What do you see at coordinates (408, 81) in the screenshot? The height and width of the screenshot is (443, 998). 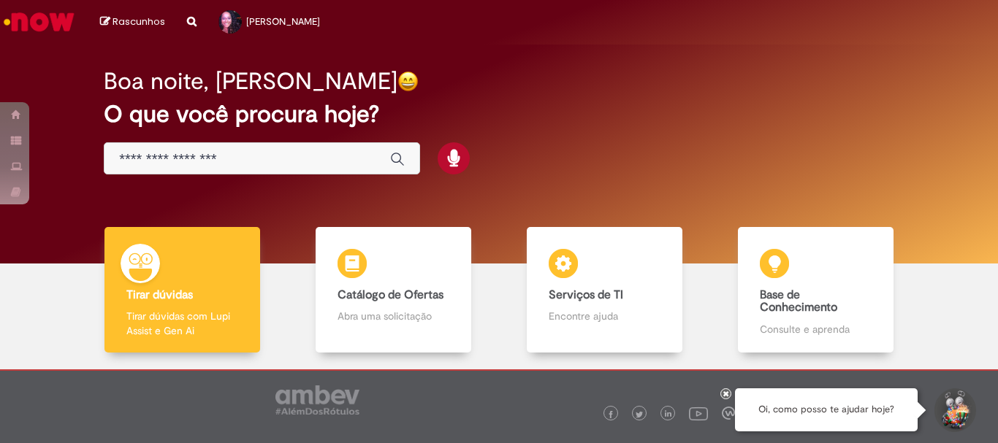 I see `img: happy-face.png` at bounding box center [408, 81].